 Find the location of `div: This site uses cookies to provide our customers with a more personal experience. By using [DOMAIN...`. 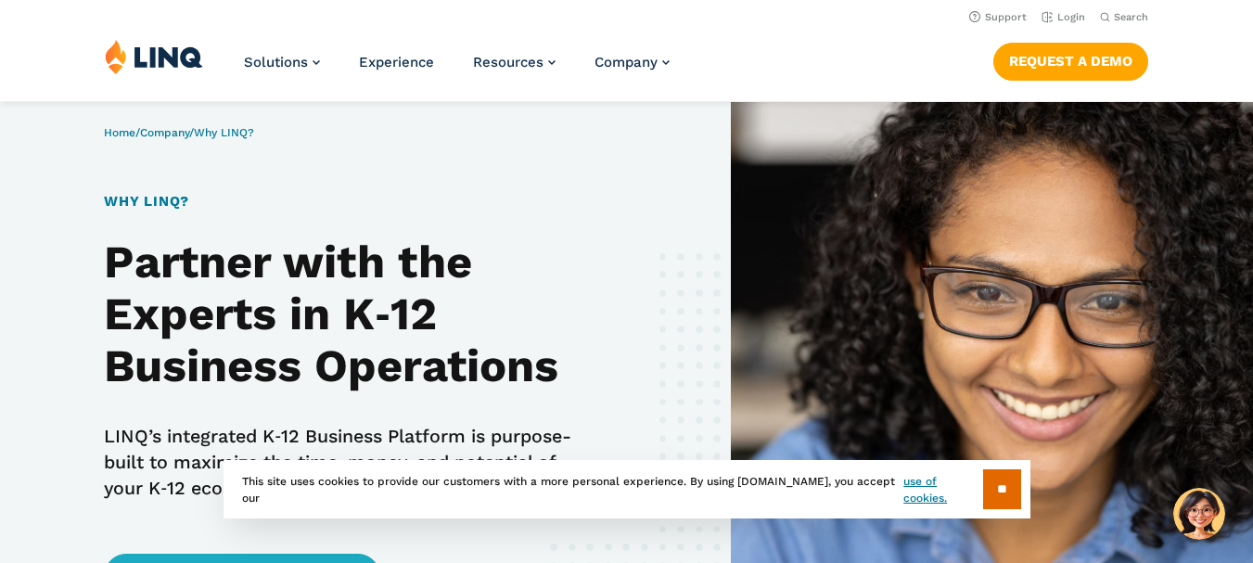

div: This site uses cookies to provide our customers with a more personal experience. By using [DOMAIN... is located at coordinates (627, 489).